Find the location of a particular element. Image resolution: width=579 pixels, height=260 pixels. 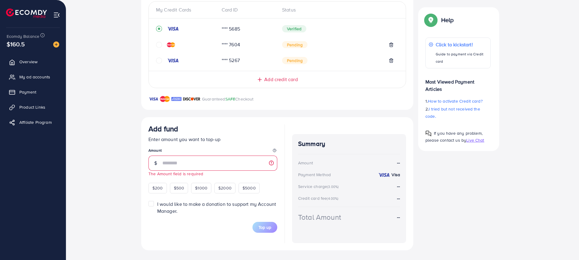

strong: Visa is located at coordinates (396, 175).